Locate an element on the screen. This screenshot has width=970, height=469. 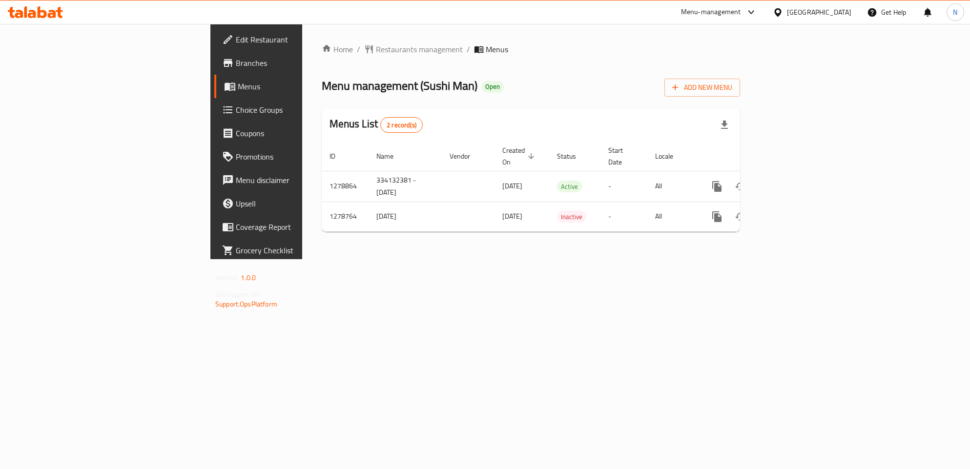
table: enhanced table is located at coordinates (565, 187).